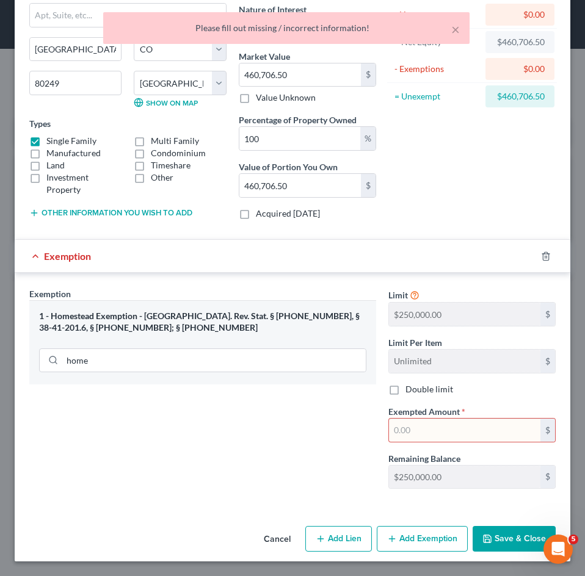  What do you see at coordinates (437, 96) in the screenshot?
I see `div: = Unexempt` at bounding box center [437, 96].